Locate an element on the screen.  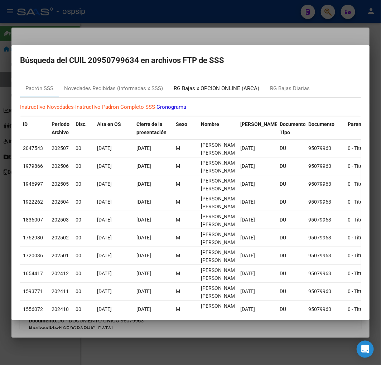
span: 202503 is located at coordinates (60, 220).